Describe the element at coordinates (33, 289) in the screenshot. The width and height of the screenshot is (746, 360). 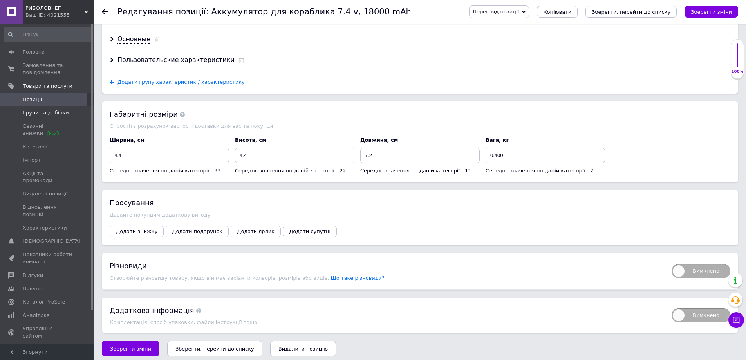
I see `span: Покупці` at that location.